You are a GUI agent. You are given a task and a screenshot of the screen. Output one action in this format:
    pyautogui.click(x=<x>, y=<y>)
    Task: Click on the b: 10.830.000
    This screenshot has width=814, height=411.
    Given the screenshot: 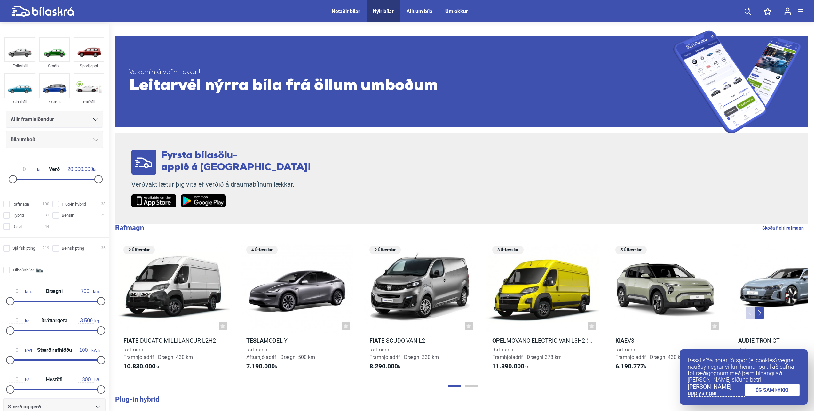 What is the action you would take?
    pyautogui.click(x=139, y=366)
    